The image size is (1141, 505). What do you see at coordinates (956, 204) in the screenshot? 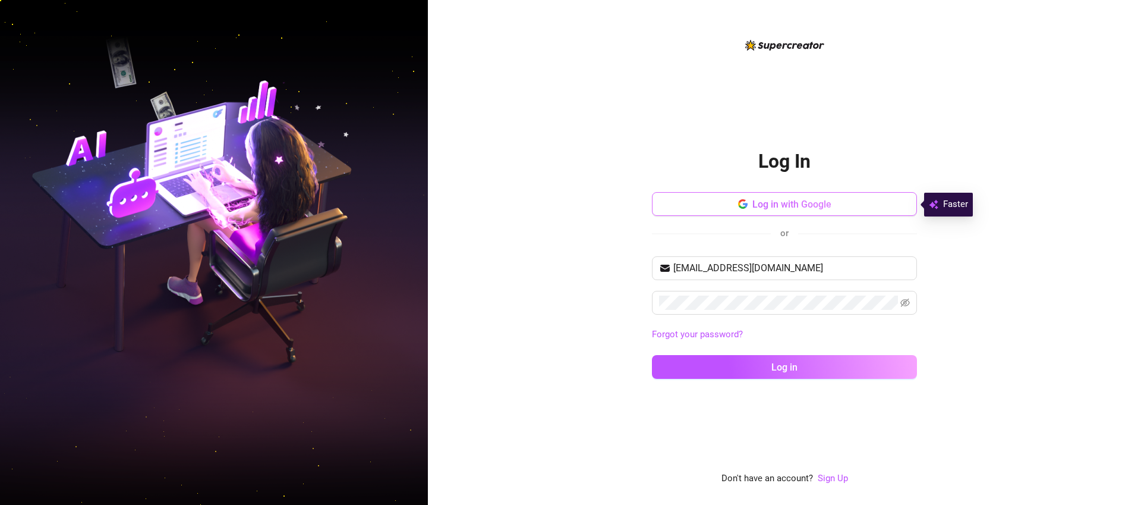
I see `span: Faster` at bounding box center [956, 204].